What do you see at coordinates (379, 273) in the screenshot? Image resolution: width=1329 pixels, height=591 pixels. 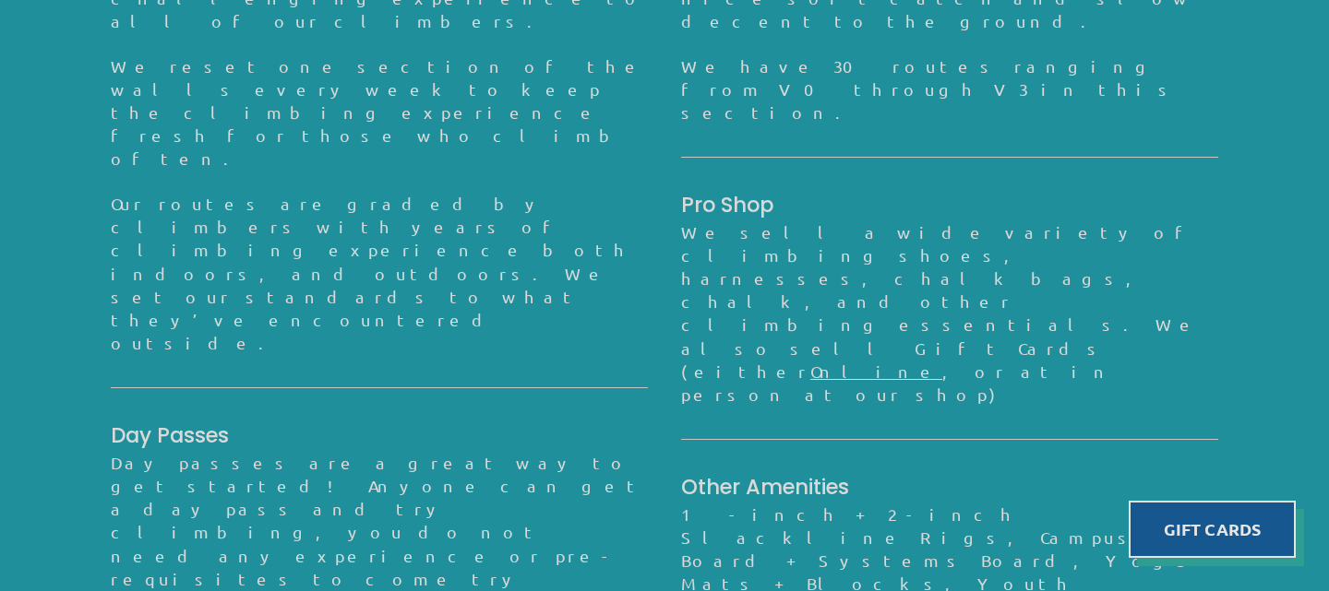 I see `p: Our routes are graded by climbers with years of climbing experience both indoors, and outdoors. W...` at bounding box center [379, 273].